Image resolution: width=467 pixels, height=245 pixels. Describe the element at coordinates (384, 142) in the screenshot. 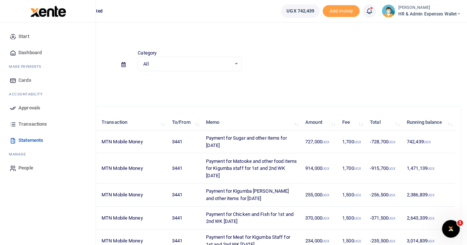

I see `td: -728,700` at that location.